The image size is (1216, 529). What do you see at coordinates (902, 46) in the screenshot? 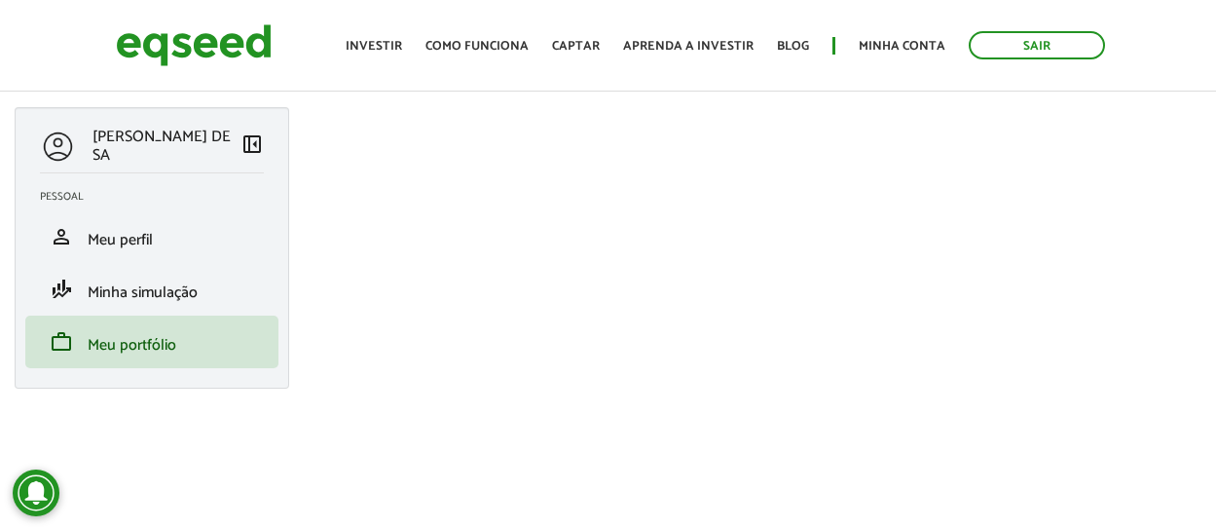
I see `a: Minha conta` at bounding box center [902, 46].